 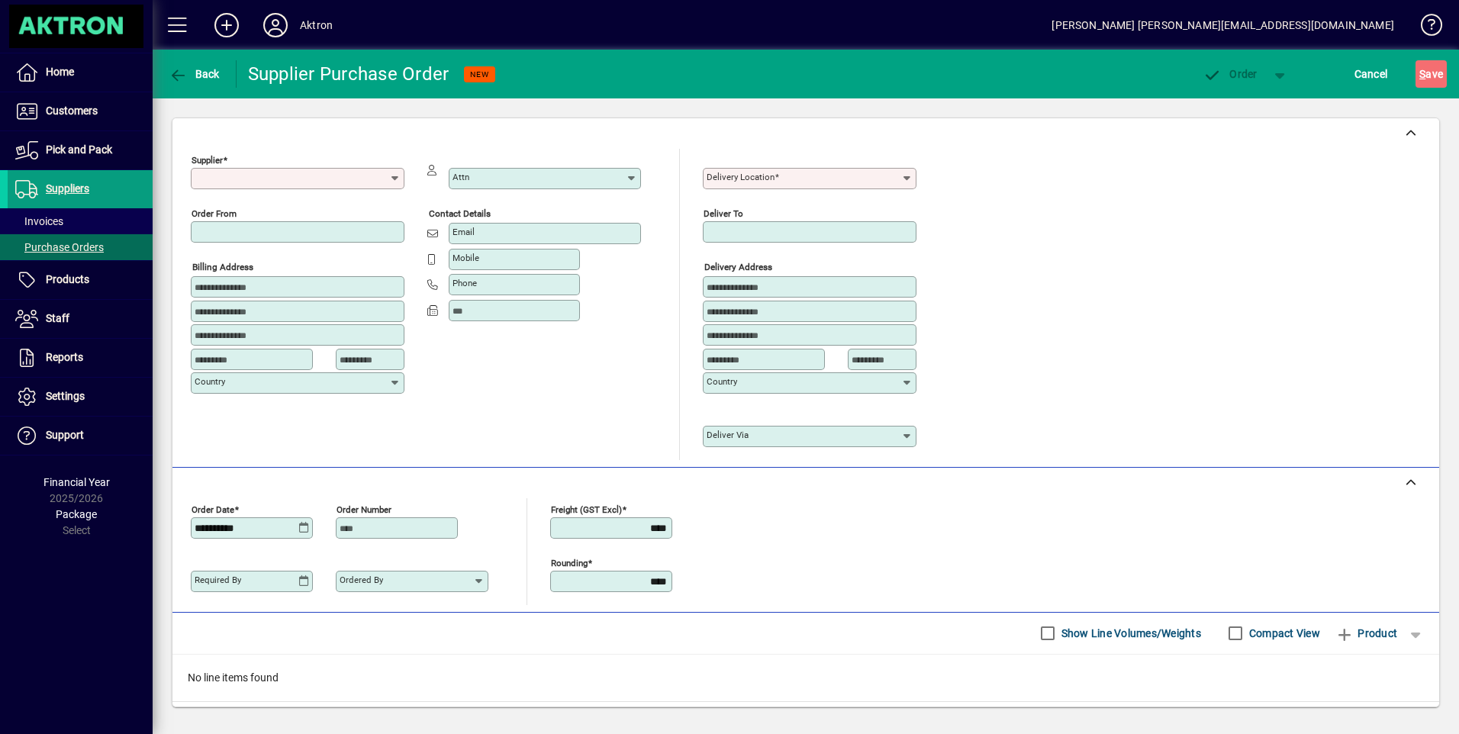 What do you see at coordinates (463, 232) in the screenshot?
I see `mat-label: Email` at bounding box center [463, 232].